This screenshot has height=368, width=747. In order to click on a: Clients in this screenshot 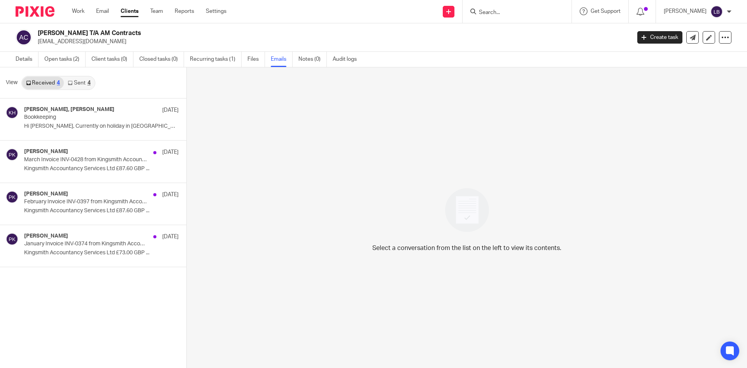, I will do `click(130, 11)`.